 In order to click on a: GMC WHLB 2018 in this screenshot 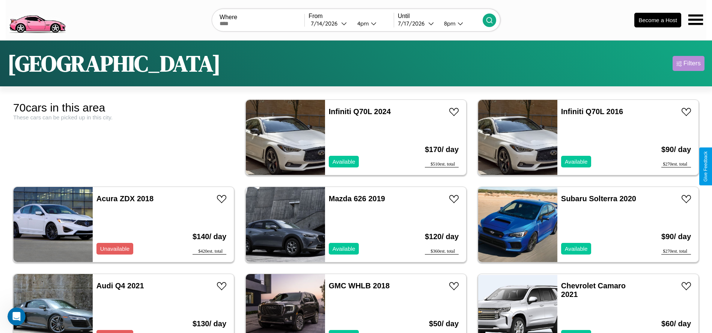, I will do `click(359, 286)`.